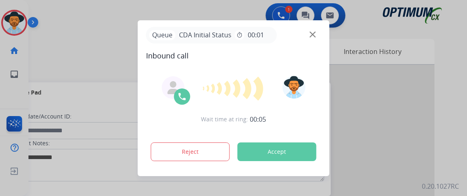 The height and width of the screenshot is (196, 467). I want to click on img: avatar, so click(293, 87).